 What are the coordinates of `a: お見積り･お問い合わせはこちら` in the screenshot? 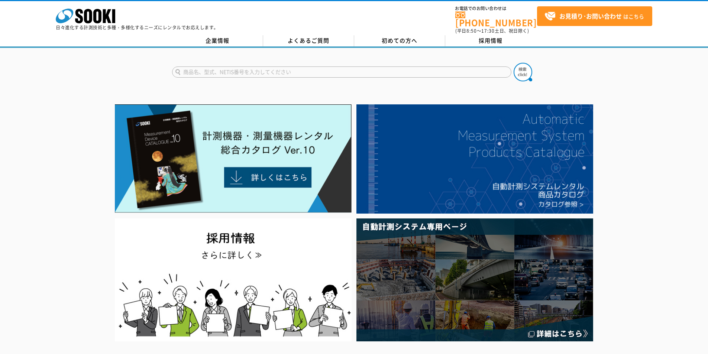 It's located at (595, 16).